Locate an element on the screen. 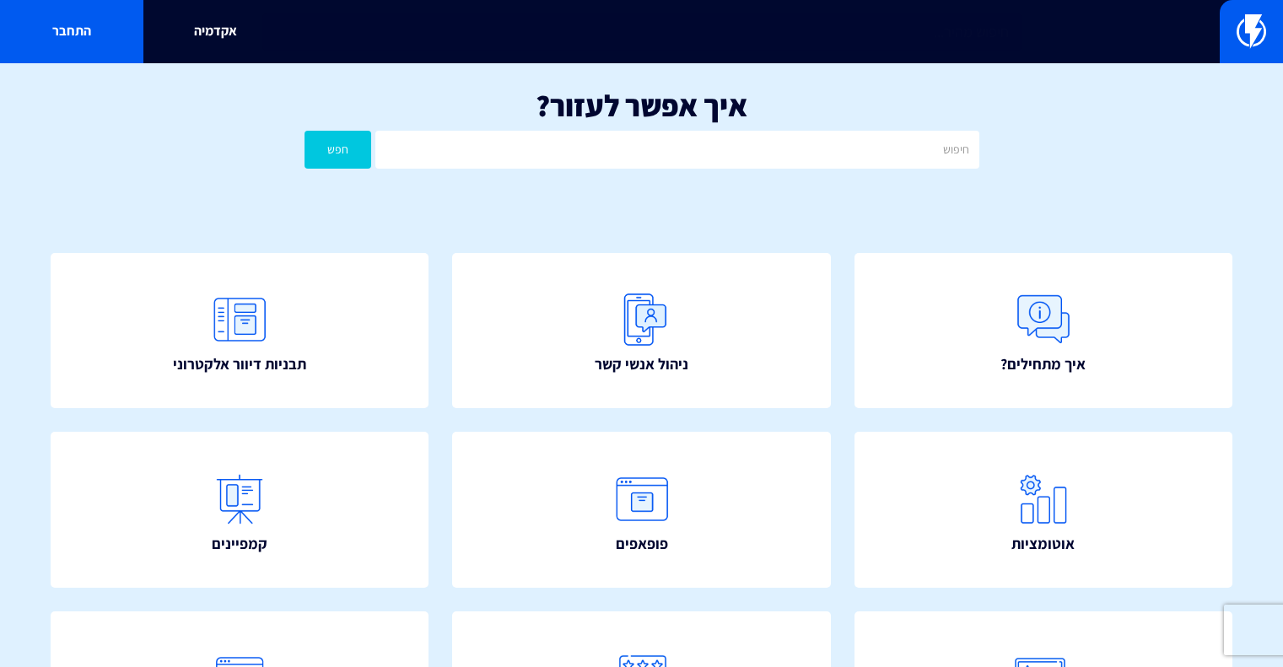 This screenshot has width=1283, height=667. a: איך מתחילים? is located at coordinates (1044, 331).